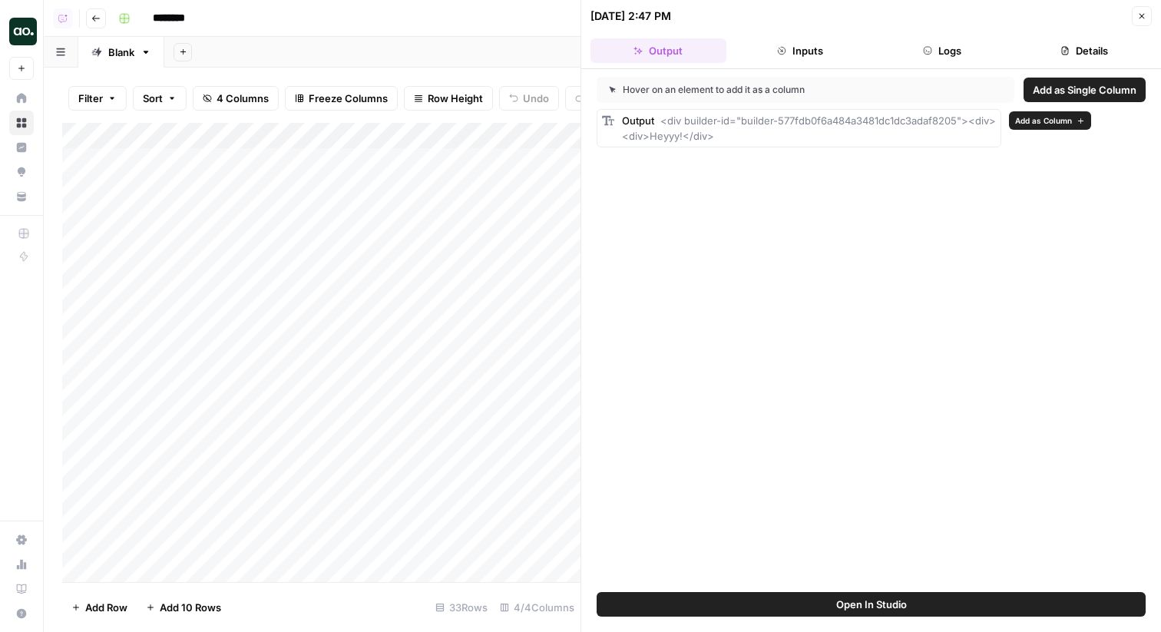 This screenshot has width=1161, height=632. What do you see at coordinates (529, 98) in the screenshot?
I see `button: Undo` at bounding box center [529, 98].